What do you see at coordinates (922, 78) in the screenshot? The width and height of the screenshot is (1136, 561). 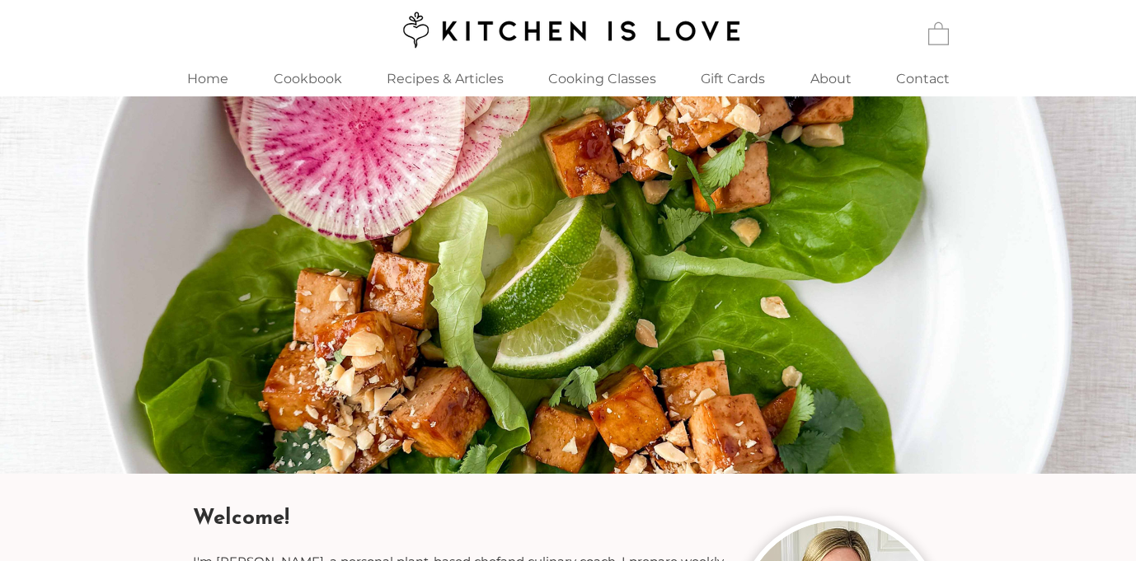 I see `p: Contact` at bounding box center [922, 78].